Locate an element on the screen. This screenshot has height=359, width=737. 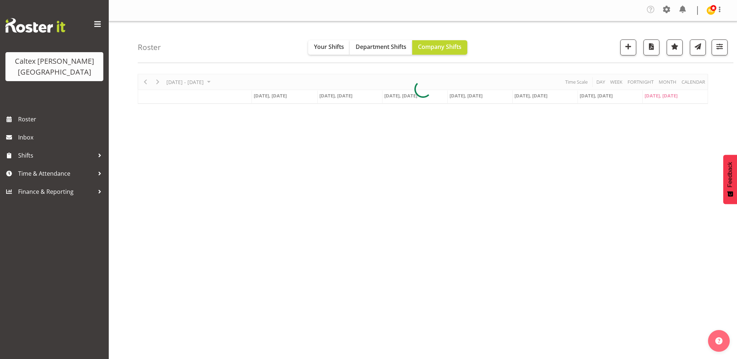
span: Roster is located at coordinates (62, 119).